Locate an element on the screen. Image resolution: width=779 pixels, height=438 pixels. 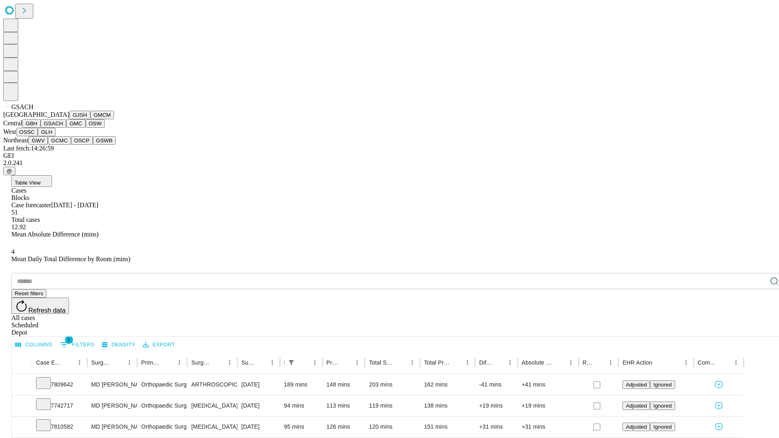
div: 7810582 is located at coordinates (60, 427).